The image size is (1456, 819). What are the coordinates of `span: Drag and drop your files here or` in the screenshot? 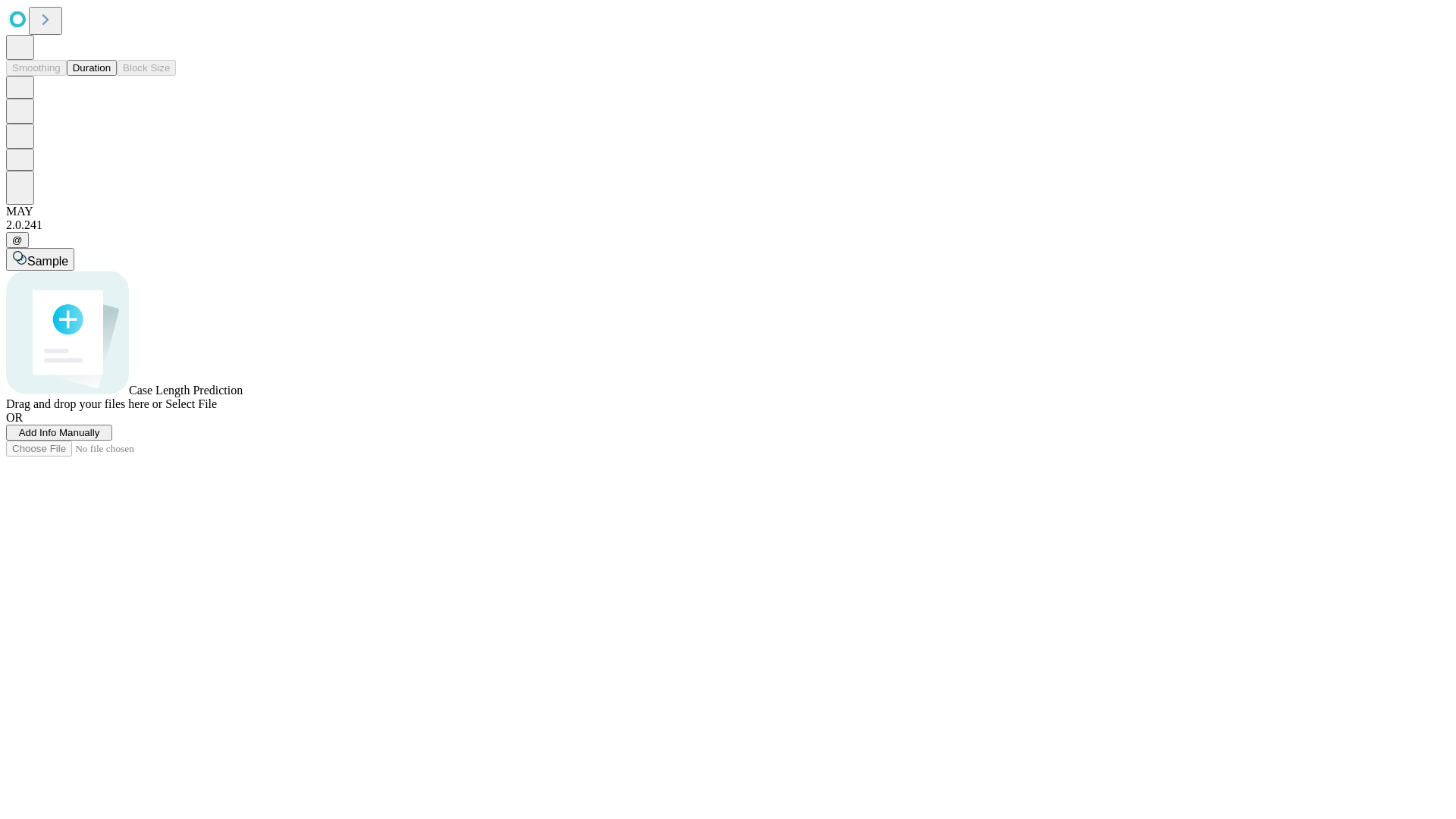 It's located at (84, 403).